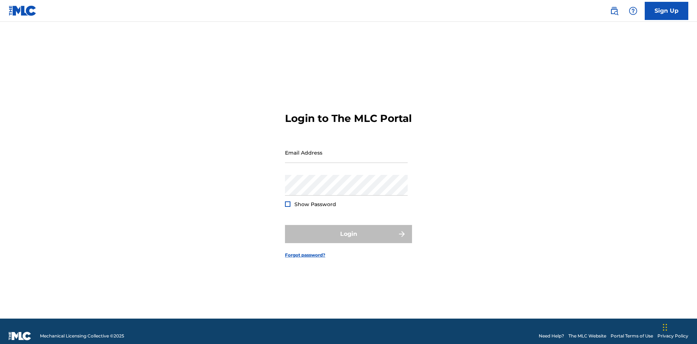  I want to click on a: Public Search, so click(614, 11).